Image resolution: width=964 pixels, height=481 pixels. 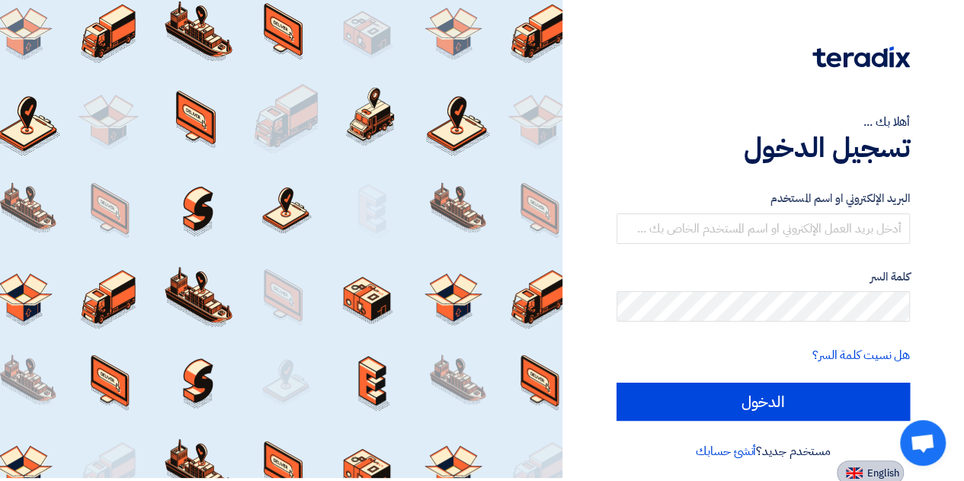 I want to click on a: هل نسيت كلمة السر؟, so click(x=861, y=355).